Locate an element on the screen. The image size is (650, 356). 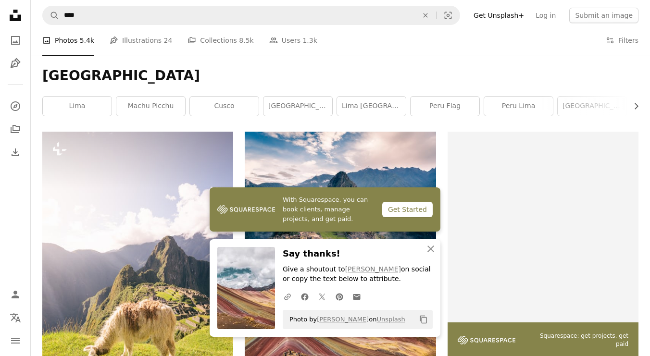
a: machu picchu is located at coordinates (151, 106).